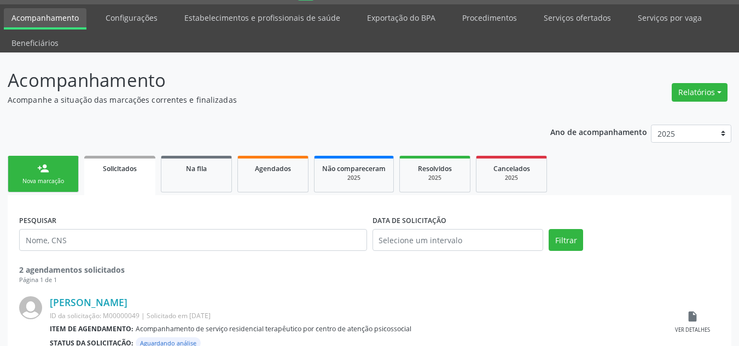 This screenshot has width=739, height=346. What do you see at coordinates (38, 220) in the screenshot?
I see `label: PESQUISAR` at bounding box center [38, 220].